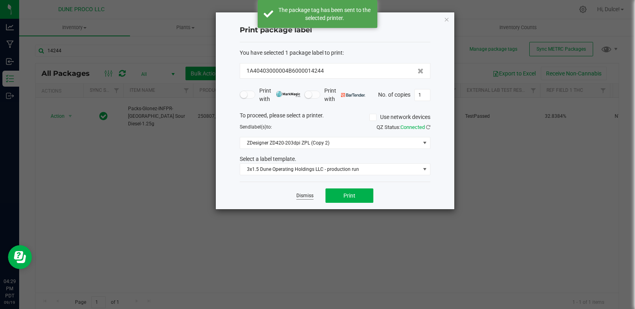 The width and height of the screenshot is (635, 309). Describe the element at coordinates (291, 53) in the screenshot. I see `span: You have selected 1 package label to print` at that location.